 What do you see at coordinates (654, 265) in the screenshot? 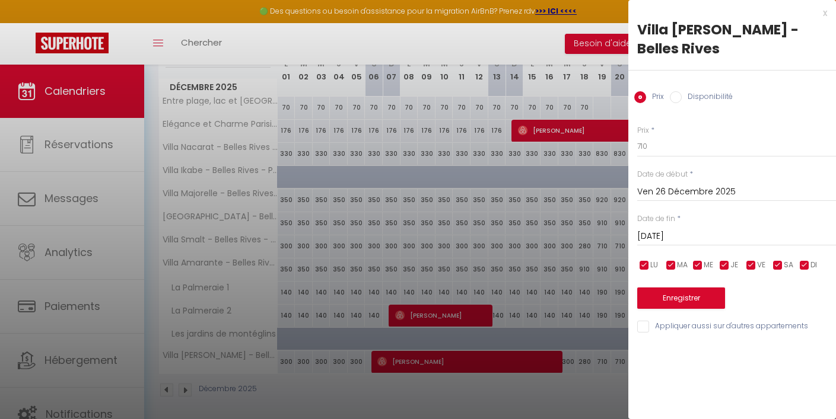
I see `span: LU` at bounding box center [654, 265].